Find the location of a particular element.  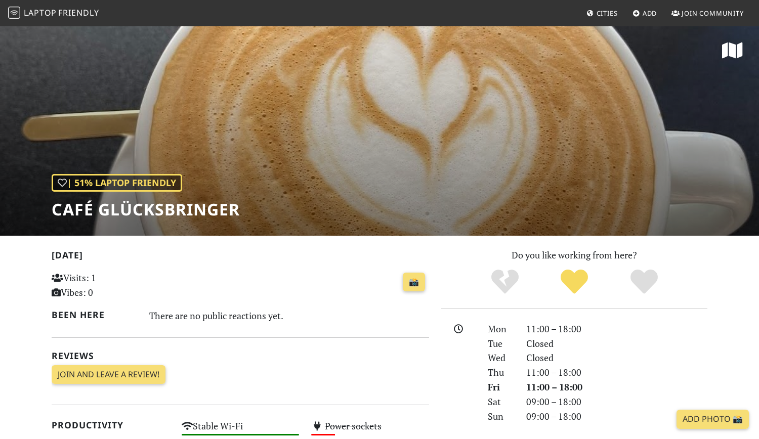

div: Mon is located at coordinates (501, 329).